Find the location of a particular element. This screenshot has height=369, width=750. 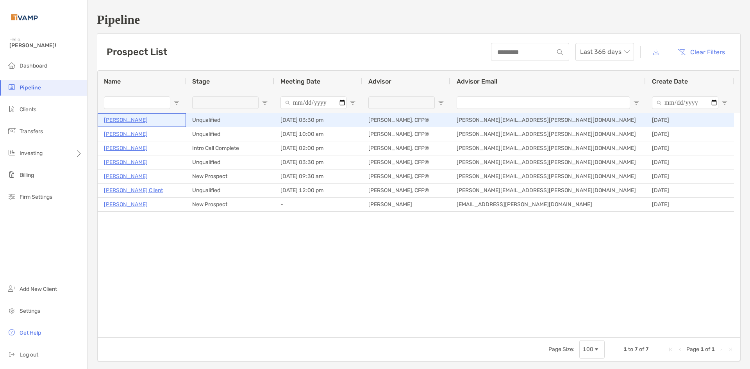

span: Transfers is located at coordinates (31, 131).